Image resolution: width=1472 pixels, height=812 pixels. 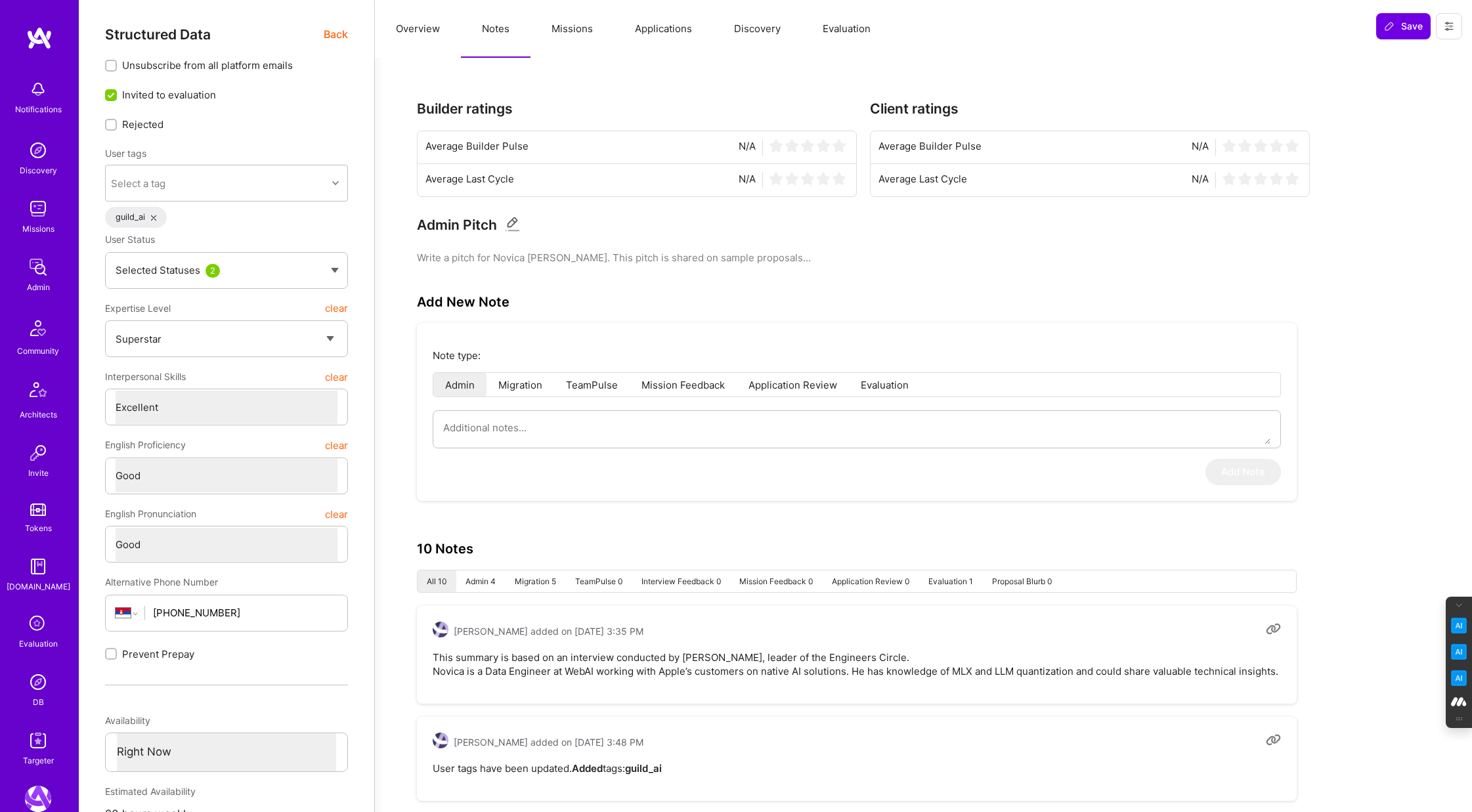 What do you see at coordinates (143, 124) in the screenshot?
I see `span: Rejected` at bounding box center [143, 124].